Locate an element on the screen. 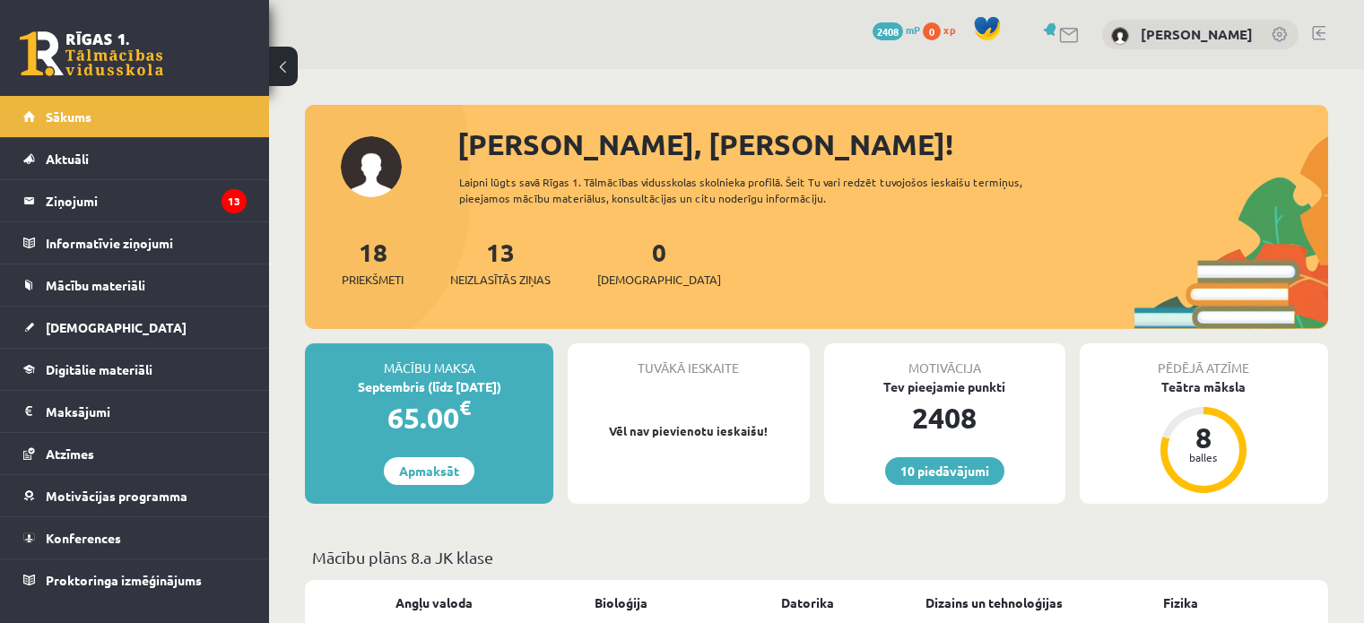  div: Tuvākā ieskaite is located at coordinates (688, 360).